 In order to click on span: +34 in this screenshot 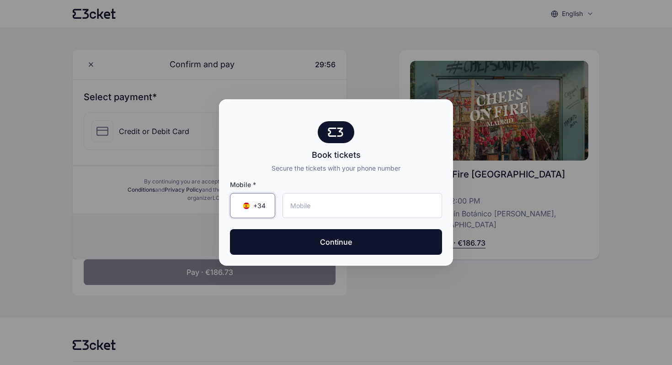, I will do `click(259, 206)`.